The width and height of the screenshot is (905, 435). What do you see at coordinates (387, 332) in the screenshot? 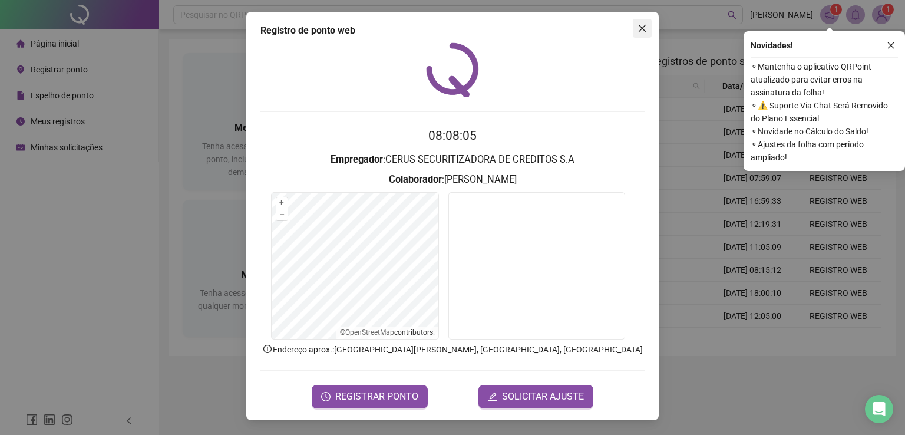
I see `li: © contributors.` at bounding box center [387, 332].